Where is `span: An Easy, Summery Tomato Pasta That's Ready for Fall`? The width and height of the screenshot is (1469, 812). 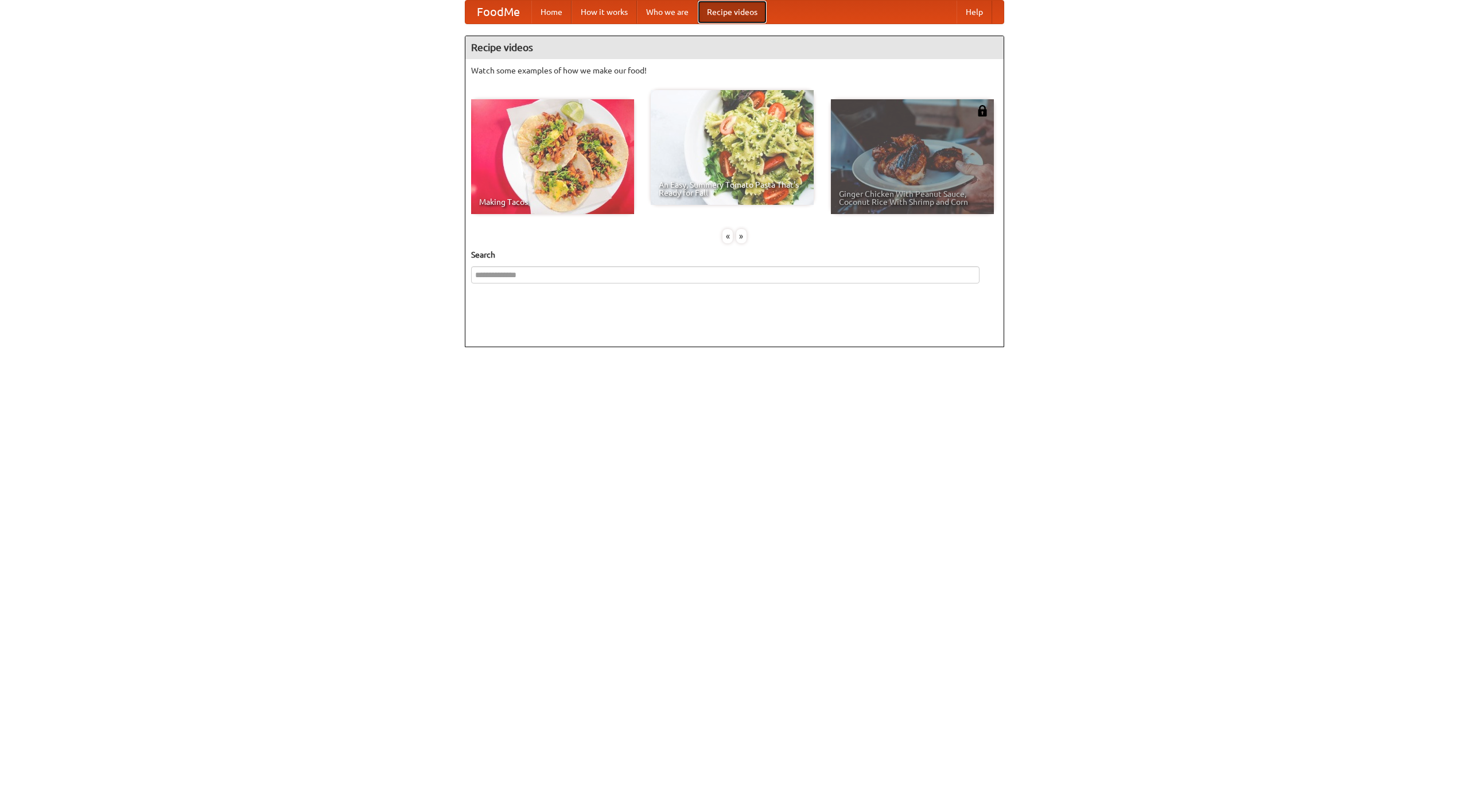 span: An Easy, Summery Tomato Pasta That's Ready for Fall is located at coordinates (733, 189).